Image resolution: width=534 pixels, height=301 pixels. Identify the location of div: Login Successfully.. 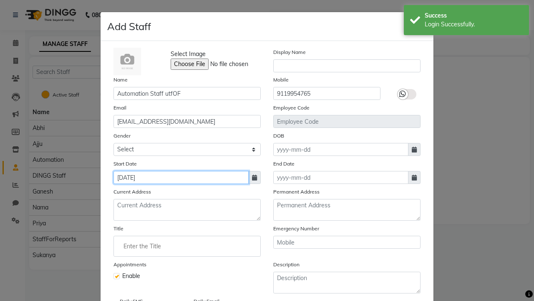
(474, 24).